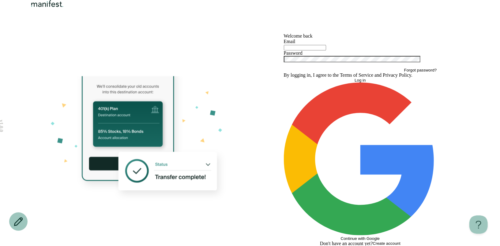 This screenshot has width=500, height=246. What do you see at coordinates (360, 80) in the screenshot?
I see `button: Log in` at bounding box center [360, 80].